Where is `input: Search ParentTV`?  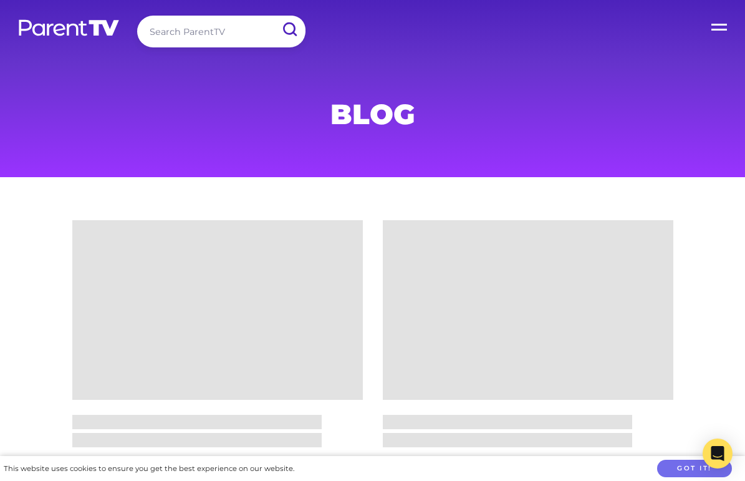
input: Search ParentTV is located at coordinates (221, 31).